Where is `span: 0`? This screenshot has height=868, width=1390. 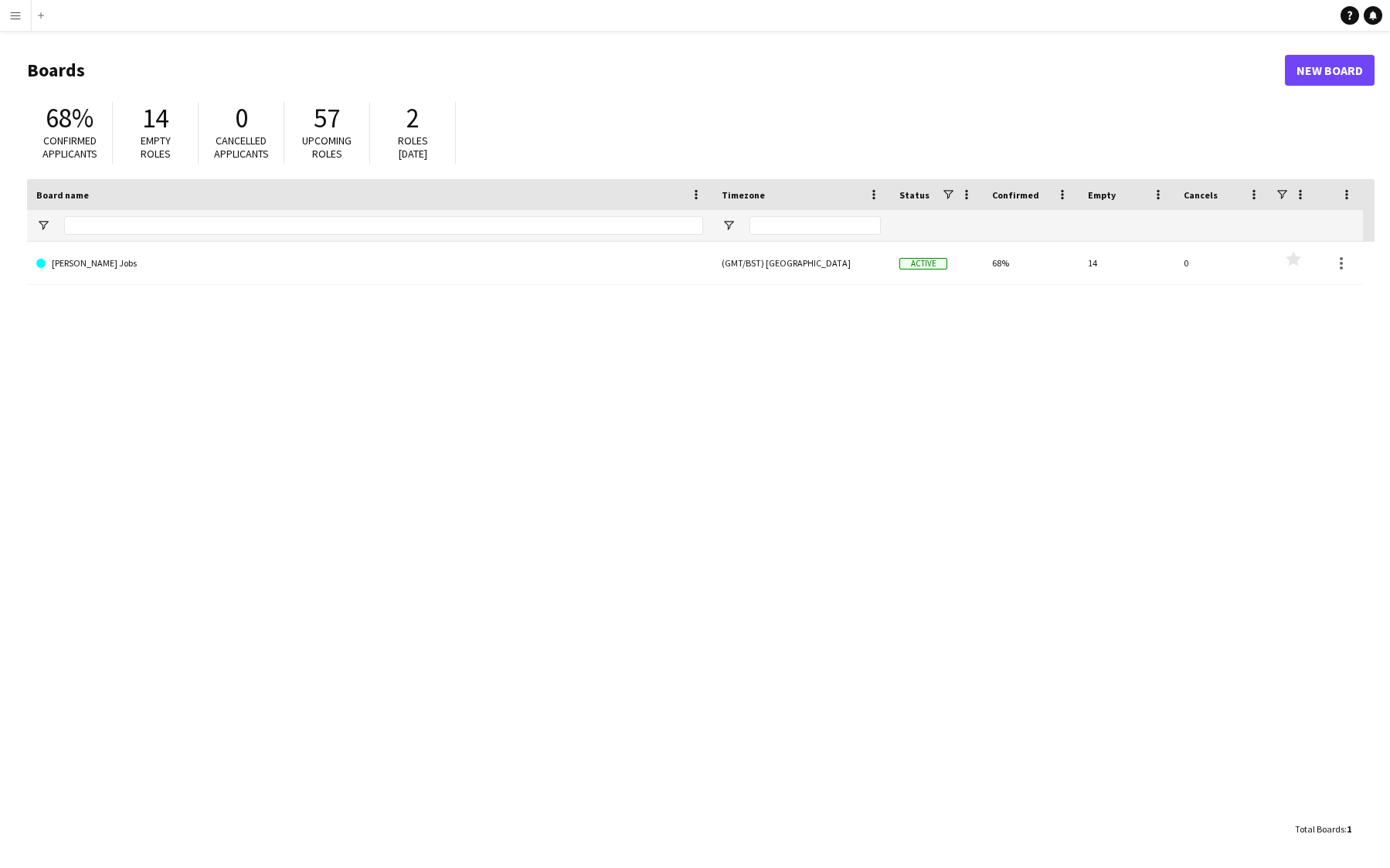 span: 0 is located at coordinates (241, 118).